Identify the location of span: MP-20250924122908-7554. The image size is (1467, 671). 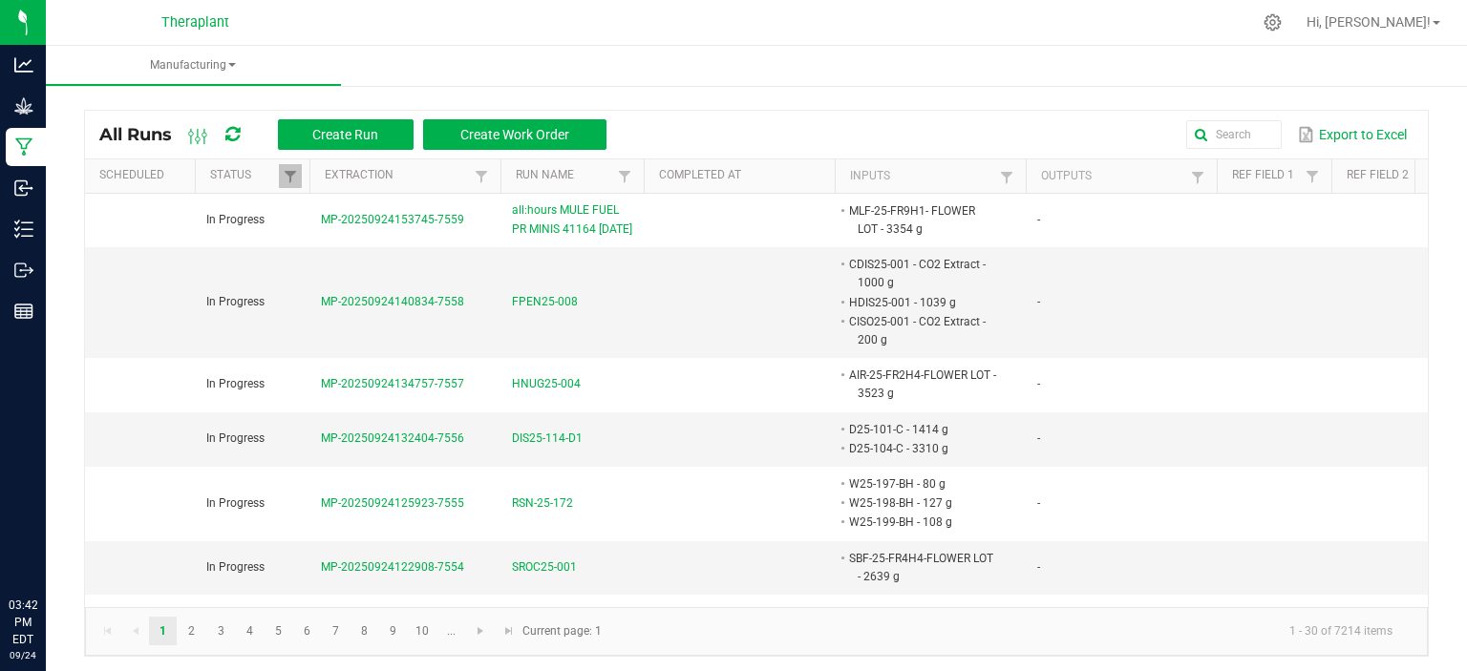
(392, 567).